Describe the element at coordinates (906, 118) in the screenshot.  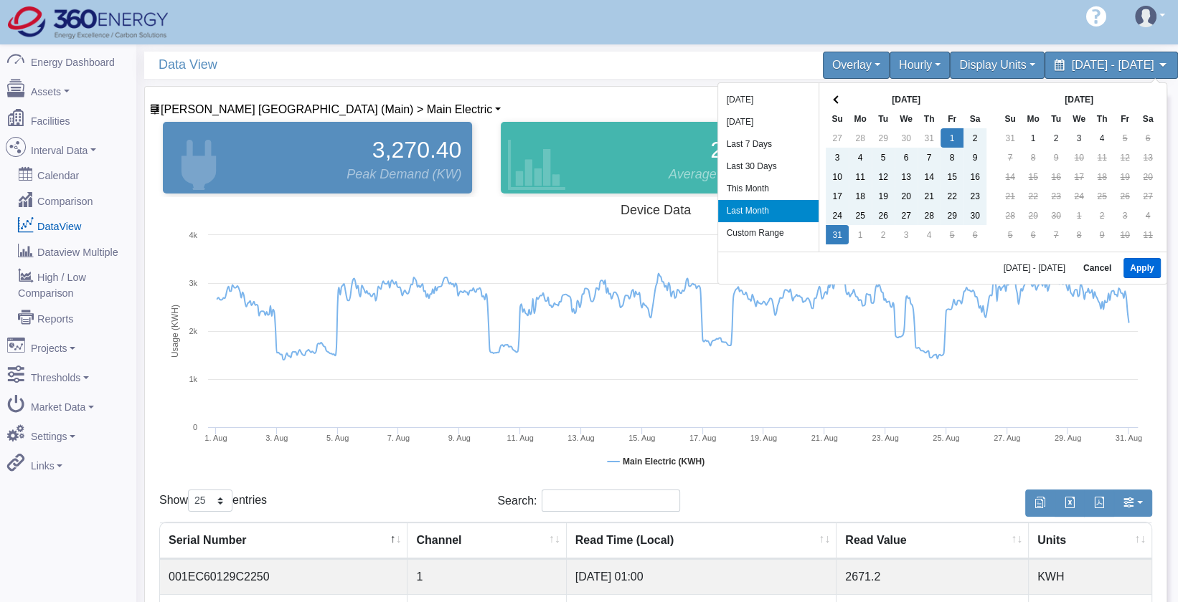
I see `th: We` at that location.